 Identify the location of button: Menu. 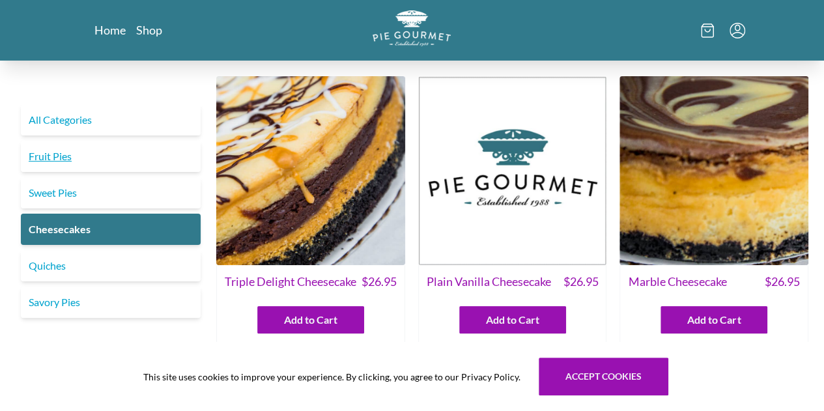
(738, 31).